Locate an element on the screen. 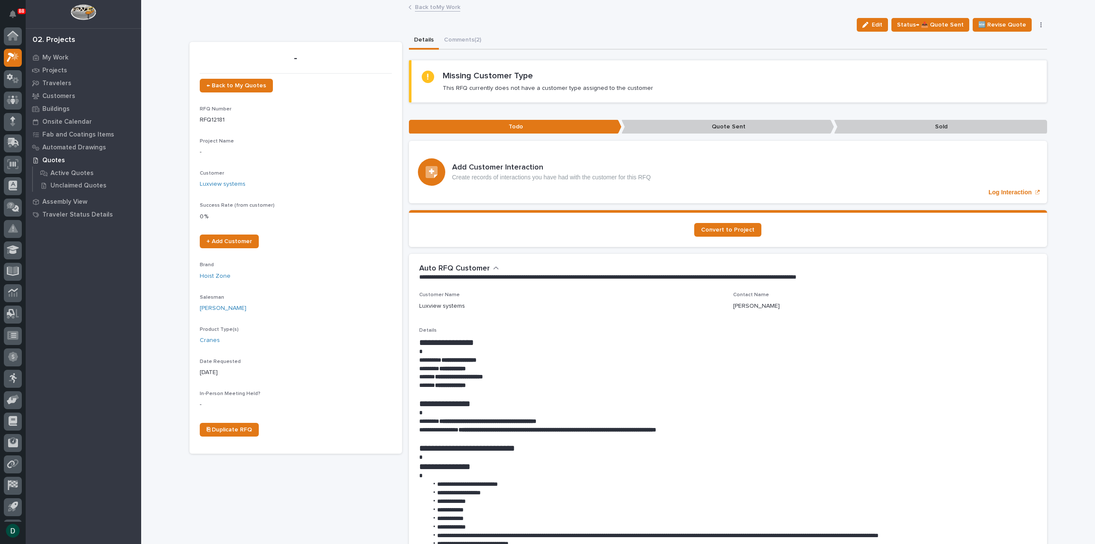  a: Back toMy Work is located at coordinates (438, 6).